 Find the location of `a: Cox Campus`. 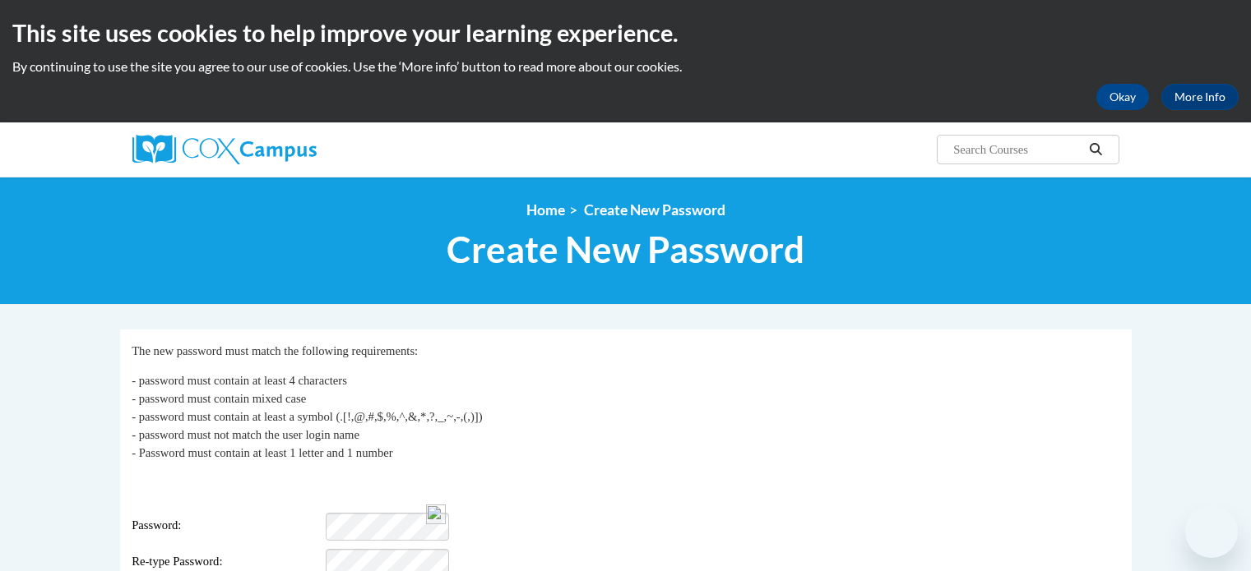

a: Cox Campus is located at coordinates (289, 150).